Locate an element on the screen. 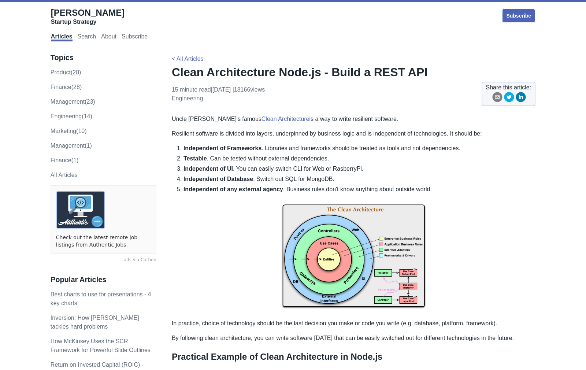 This screenshot has width=586, height=370. a: management(23) is located at coordinates (73, 101).